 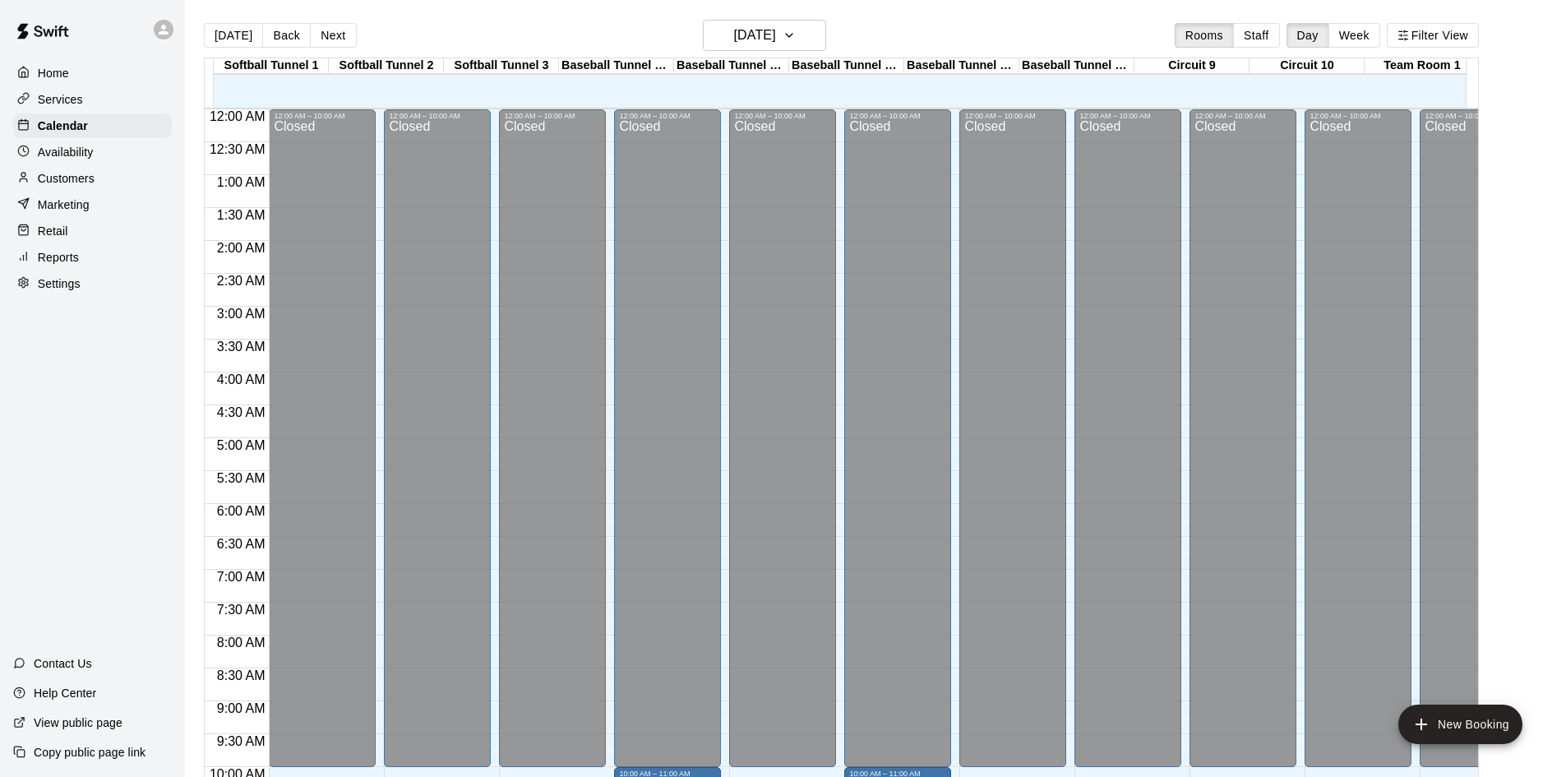 I want to click on p: Home, so click(x=53, y=73).